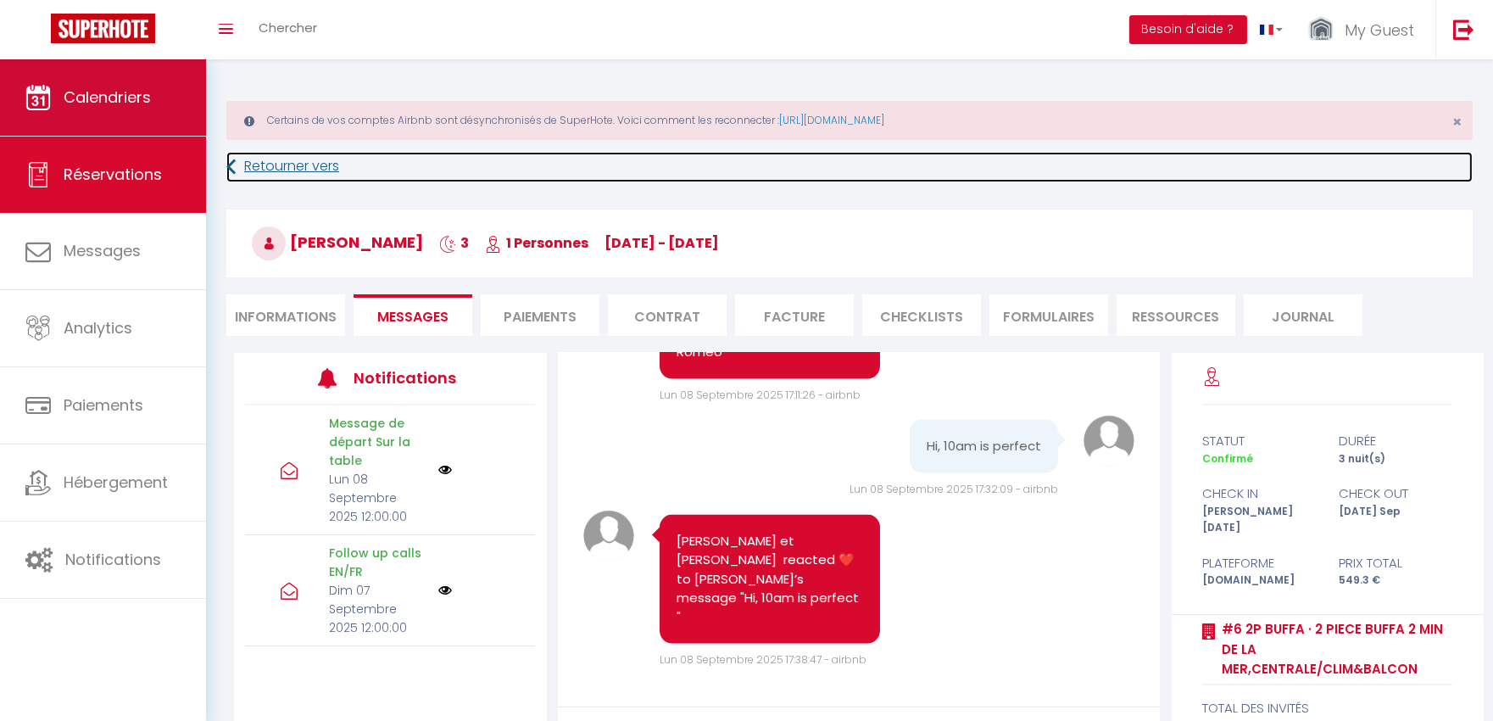 This screenshot has width=1493, height=721. What do you see at coordinates (922, 315) in the screenshot?
I see `li: CHECKLISTS` at bounding box center [922, 315].